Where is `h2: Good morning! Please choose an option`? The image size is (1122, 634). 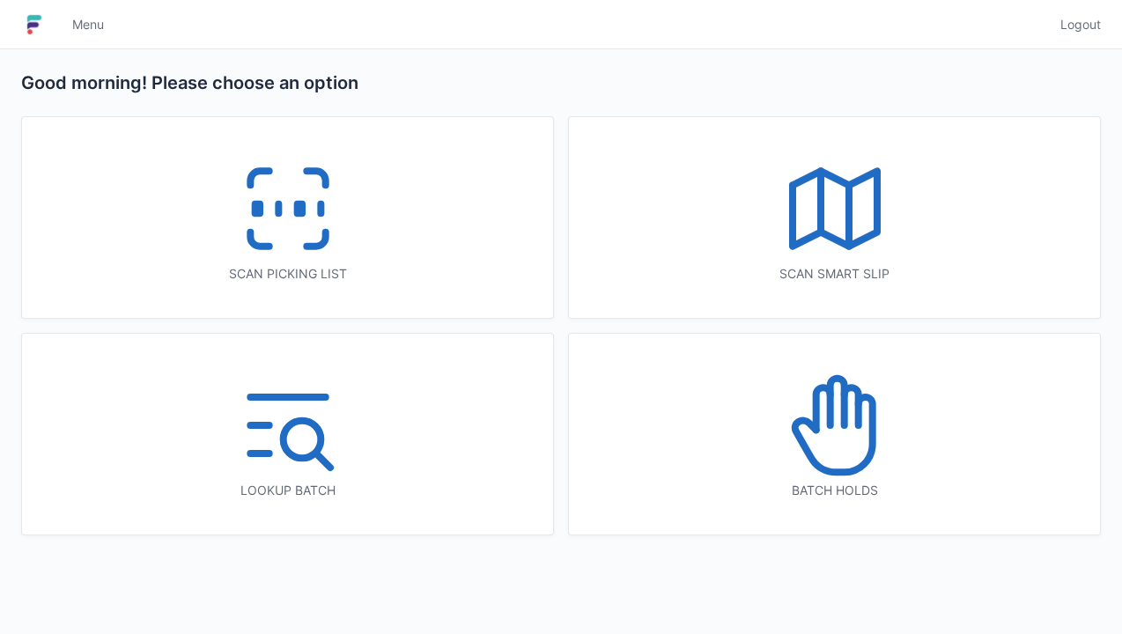
h2: Good morning! Please choose an option is located at coordinates (561, 83).